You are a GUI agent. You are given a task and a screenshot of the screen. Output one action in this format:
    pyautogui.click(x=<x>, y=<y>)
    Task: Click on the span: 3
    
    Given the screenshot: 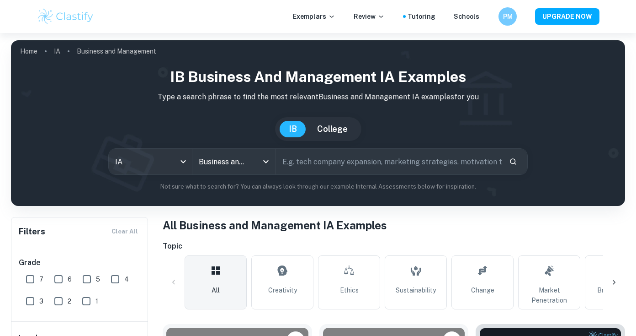 What is the action you would take?
    pyautogui.click(x=41, y=301)
    